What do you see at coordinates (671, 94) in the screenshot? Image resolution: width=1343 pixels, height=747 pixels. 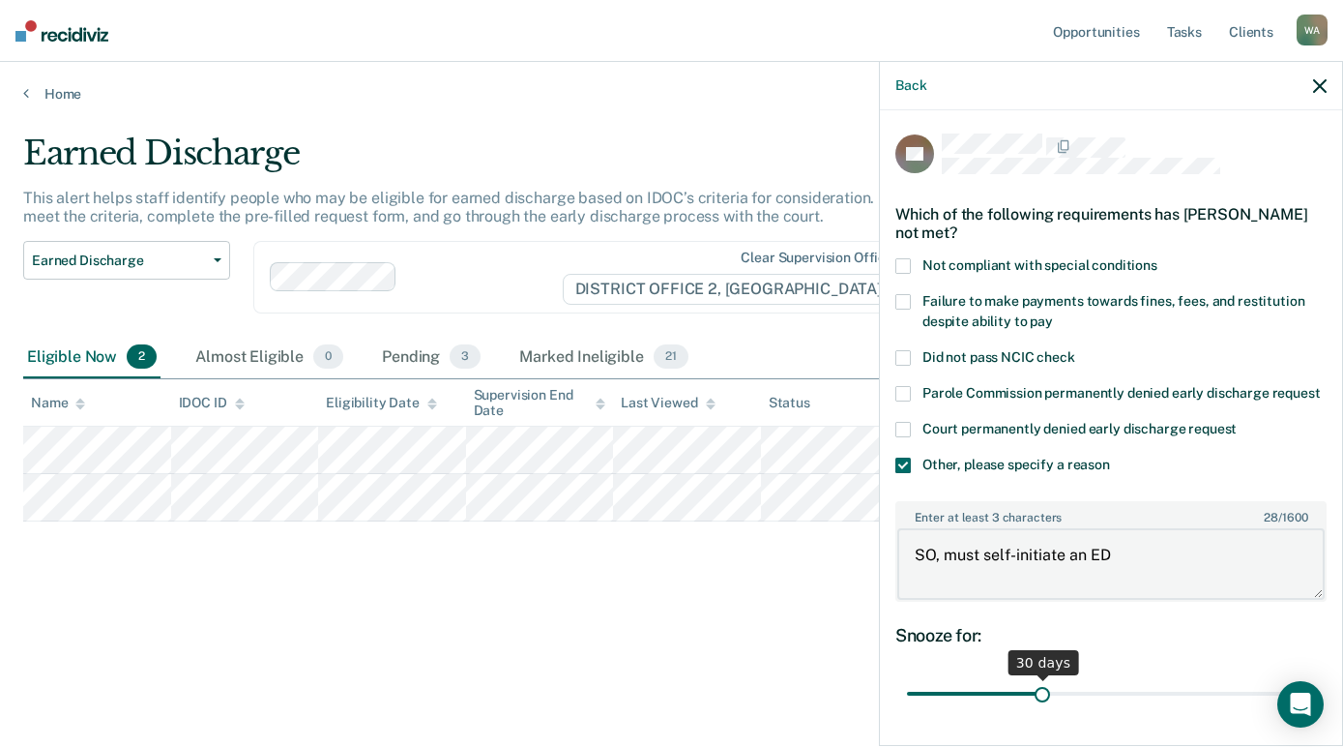 I see `a: Home` at bounding box center [671, 94].